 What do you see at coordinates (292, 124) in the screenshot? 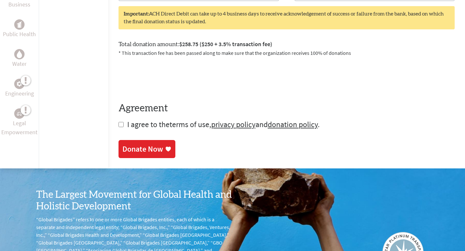
I see `a: donation policy` at bounding box center [292, 124].